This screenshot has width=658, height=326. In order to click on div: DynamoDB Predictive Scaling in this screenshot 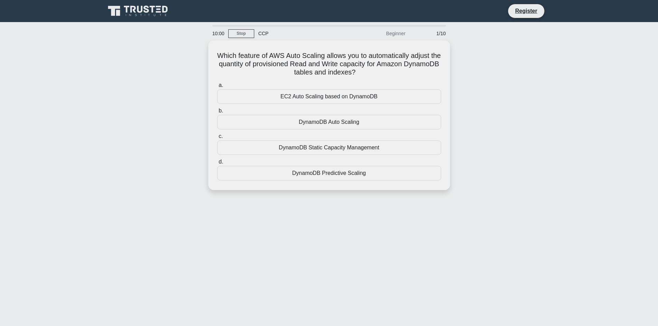, I will do `click(329, 173)`.